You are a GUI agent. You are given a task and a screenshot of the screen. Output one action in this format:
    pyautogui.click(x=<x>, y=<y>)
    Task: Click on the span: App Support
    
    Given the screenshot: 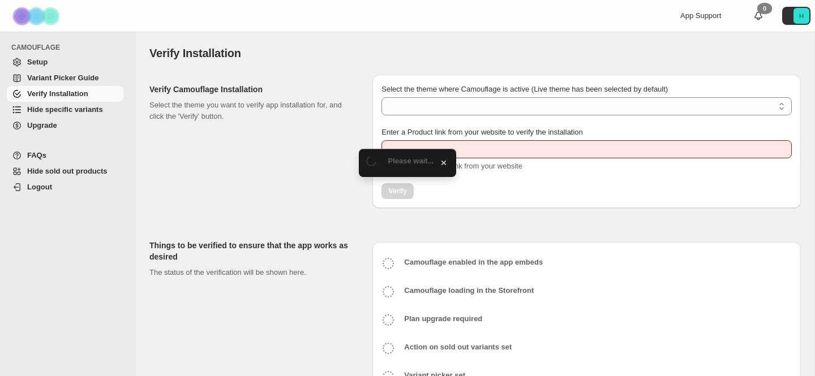 What is the action you would take?
    pyautogui.click(x=700, y=15)
    